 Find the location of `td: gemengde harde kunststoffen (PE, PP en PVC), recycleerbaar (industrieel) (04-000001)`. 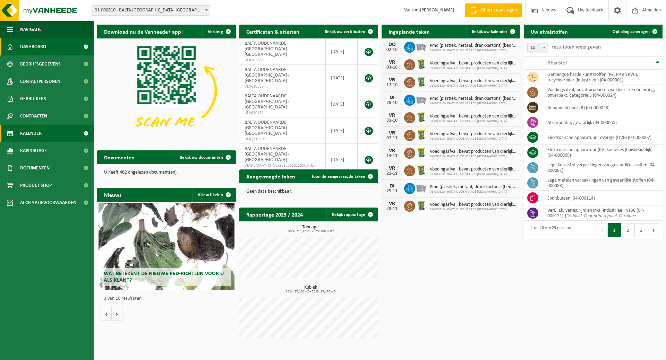

td: gemengde harde kunststoffen (PE, PP en PVC), recycleerbaar (industrieel) (04-000001) is located at coordinates (602, 77).